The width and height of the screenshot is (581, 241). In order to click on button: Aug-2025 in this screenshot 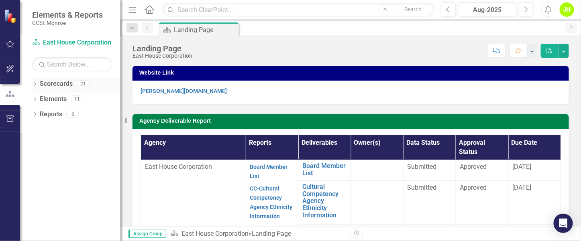, I will do `click(487, 10)`.